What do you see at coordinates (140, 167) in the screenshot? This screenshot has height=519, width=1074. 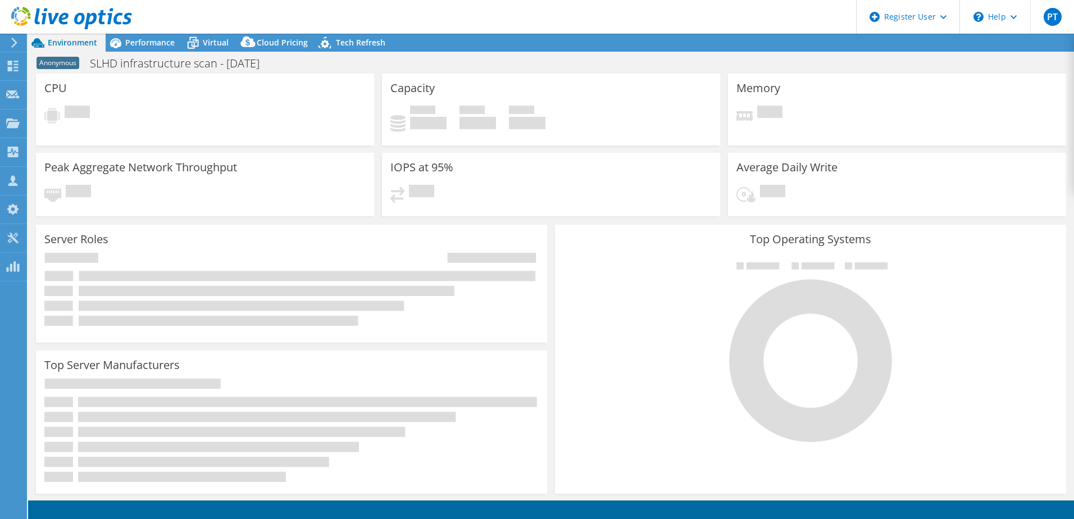 I see `h3: Peak Aggregate Network Throughput` at bounding box center [140, 167].